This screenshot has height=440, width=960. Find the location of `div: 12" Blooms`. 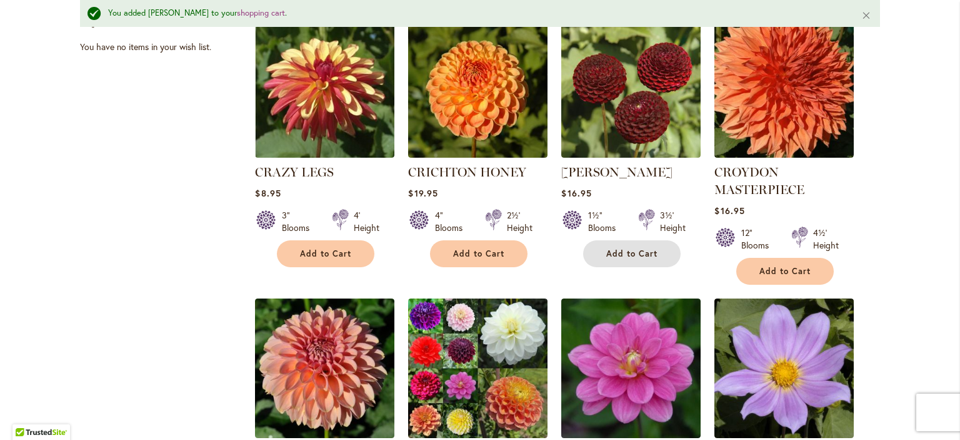

div: 12" Blooms is located at coordinates (759, 239).